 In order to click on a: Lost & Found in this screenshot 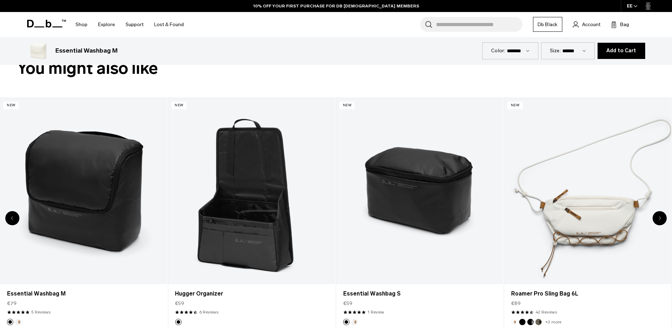, I will do `click(169, 24)`.